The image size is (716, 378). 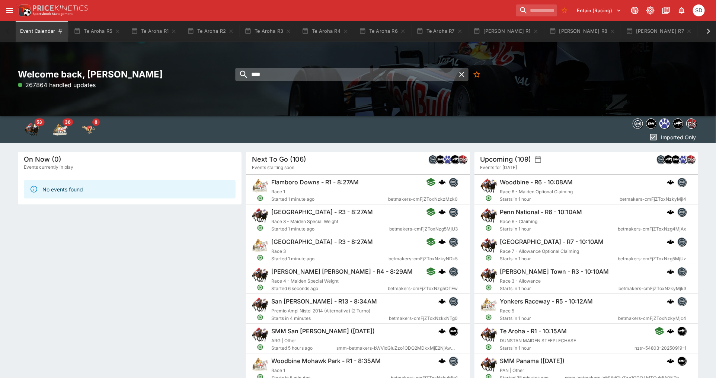 I want to click on button: Connected to PK, so click(x=635, y=10).